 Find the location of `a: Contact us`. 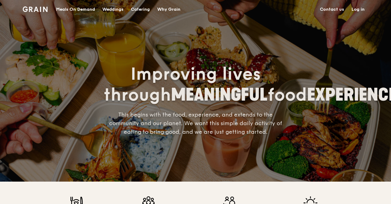

a: Contact us is located at coordinates (332, 10).